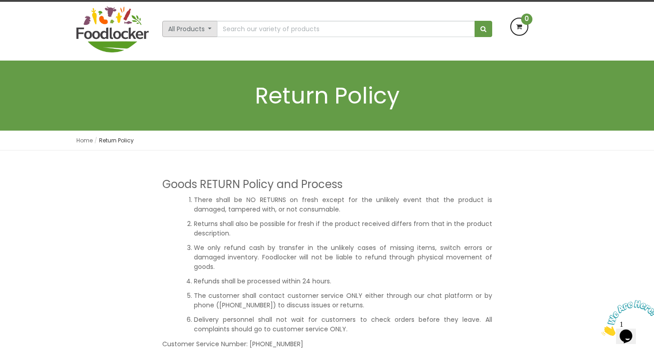 This screenshot has width=654, height=353. What do you see at coordinates (343, 325) in the screenshot?
I see `p: Delivery personnel shall not wait for customers to check orders before they leave. All complaints...` at bounding box center [343, 325].